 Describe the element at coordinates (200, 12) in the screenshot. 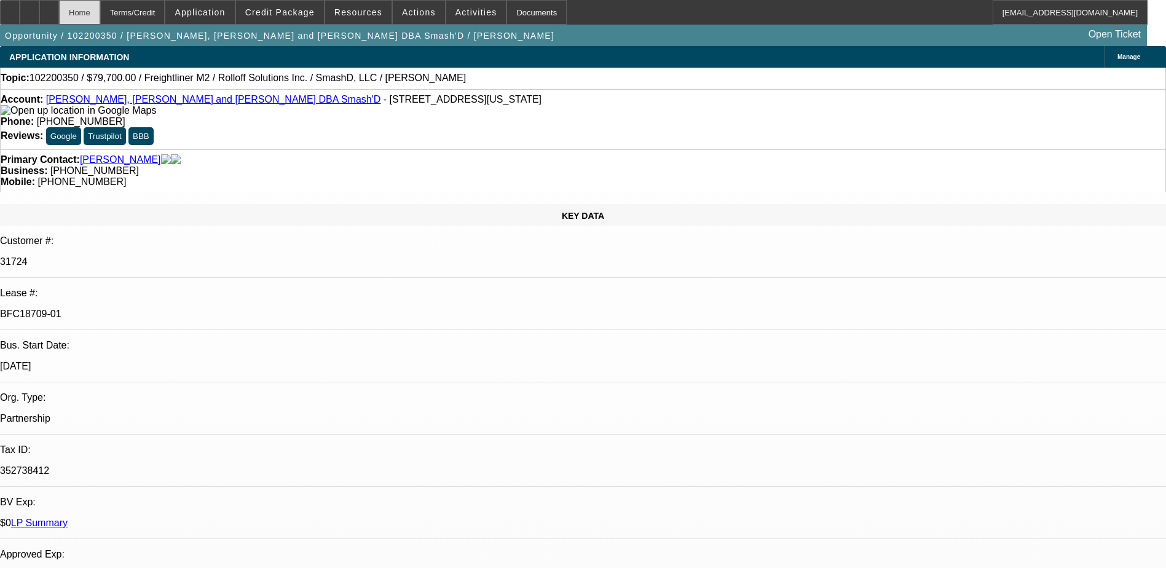

I see `span: Application` at that location.